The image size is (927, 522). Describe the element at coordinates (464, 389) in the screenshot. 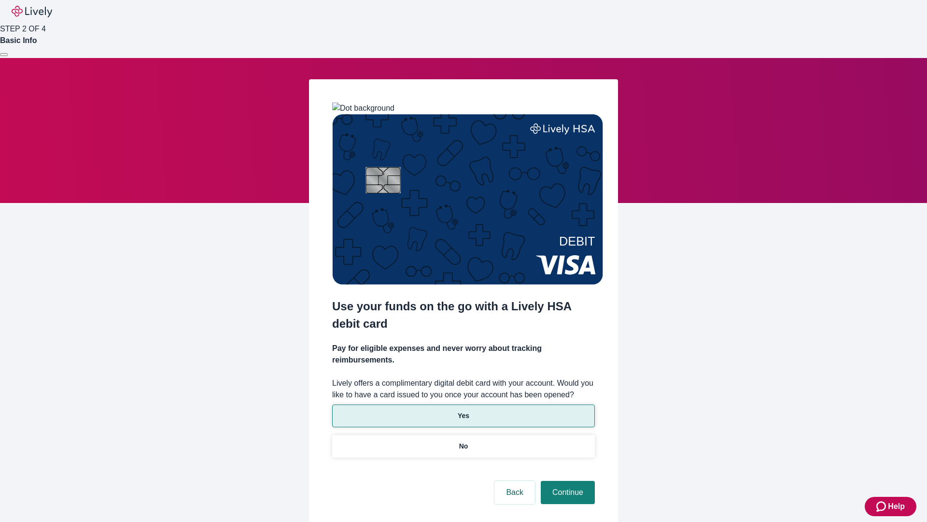

I see `label: Lively offers a complimentary digital debit card with your account. Would you like to have a card...` at that location.